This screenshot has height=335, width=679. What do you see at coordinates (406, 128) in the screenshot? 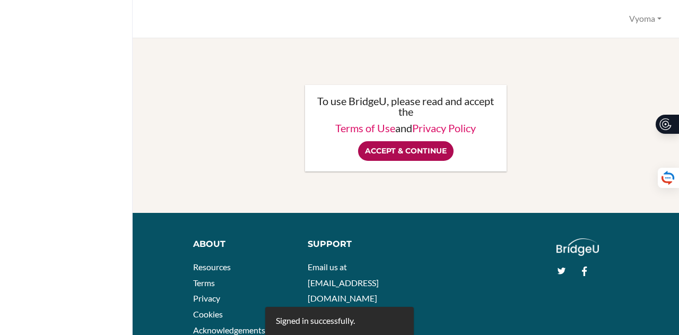
I see `p: and` at bounding box center [406, 128].